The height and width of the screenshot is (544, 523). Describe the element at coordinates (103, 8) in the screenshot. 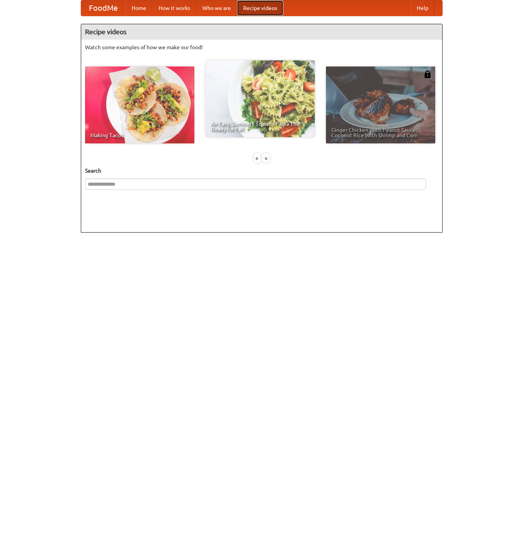

I see `a: FoodMe` at that location.